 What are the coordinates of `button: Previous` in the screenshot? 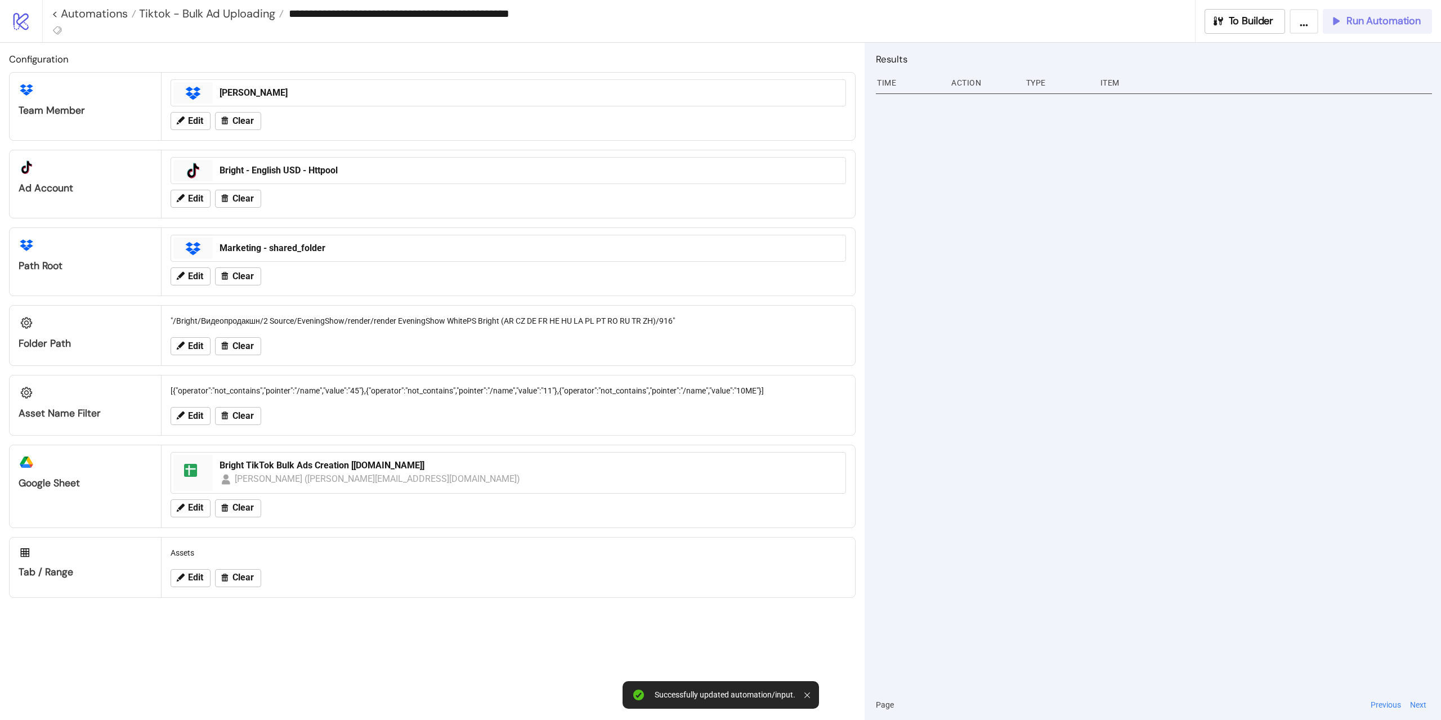 It's located at (1386, 705).